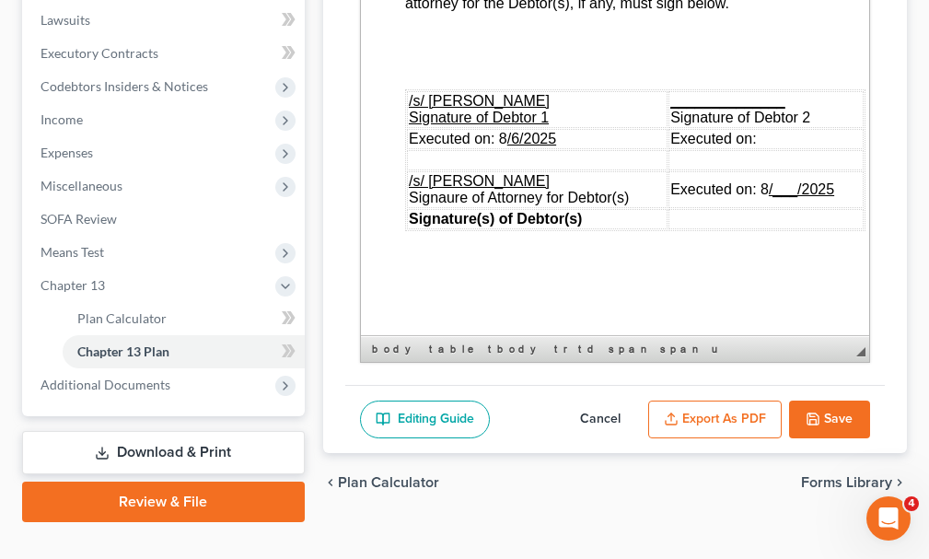 The height and width of the screenshot is (559, 929). What do you see at coordinates (454, 349) in the screenshot?
I see `a: table element` at bounding box center [454, 349].